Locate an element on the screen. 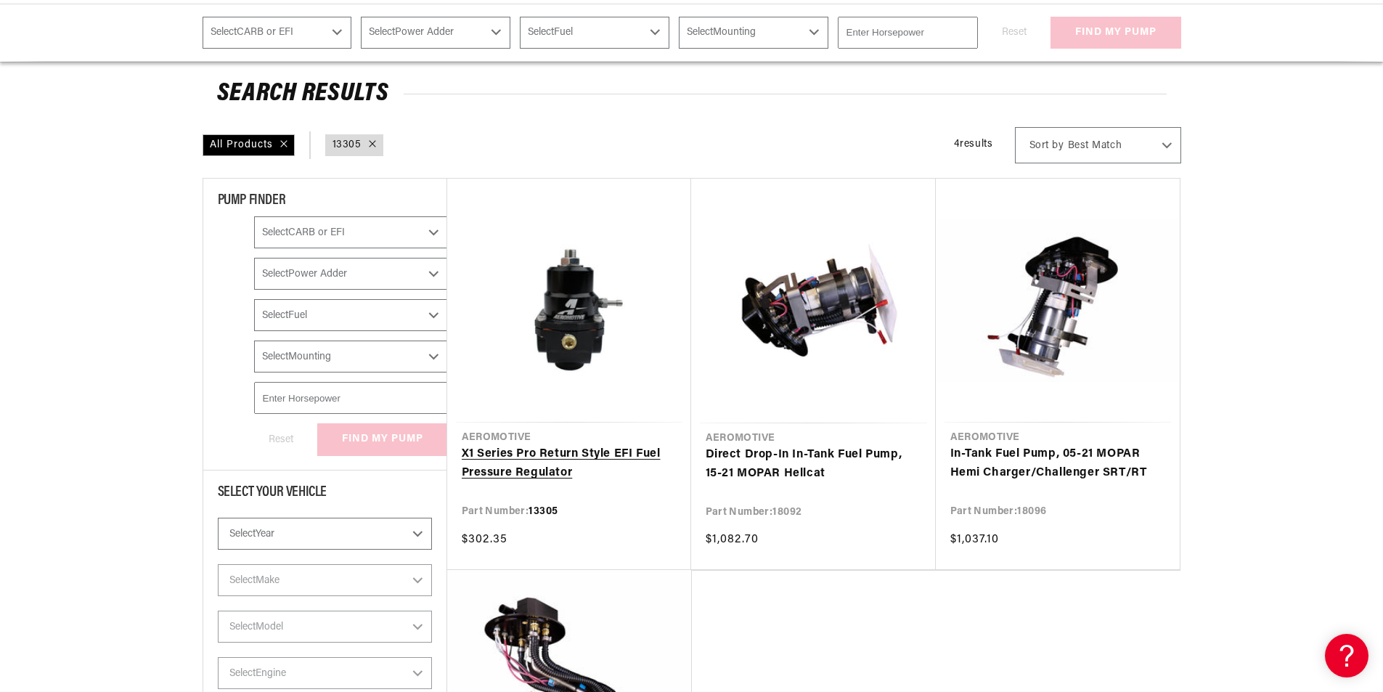  div: All Products is located at coordinates (248, 145).